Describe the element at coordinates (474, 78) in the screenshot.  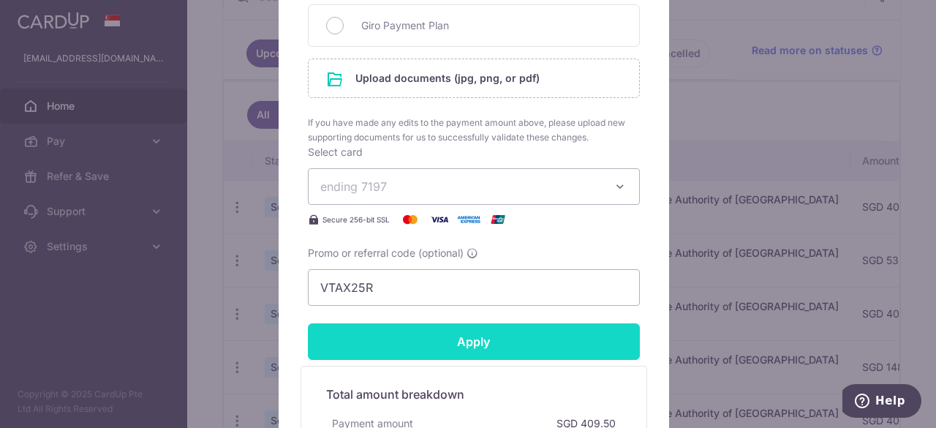
I see `div: Upload documents (jpg, png, or pdf)` at that location.